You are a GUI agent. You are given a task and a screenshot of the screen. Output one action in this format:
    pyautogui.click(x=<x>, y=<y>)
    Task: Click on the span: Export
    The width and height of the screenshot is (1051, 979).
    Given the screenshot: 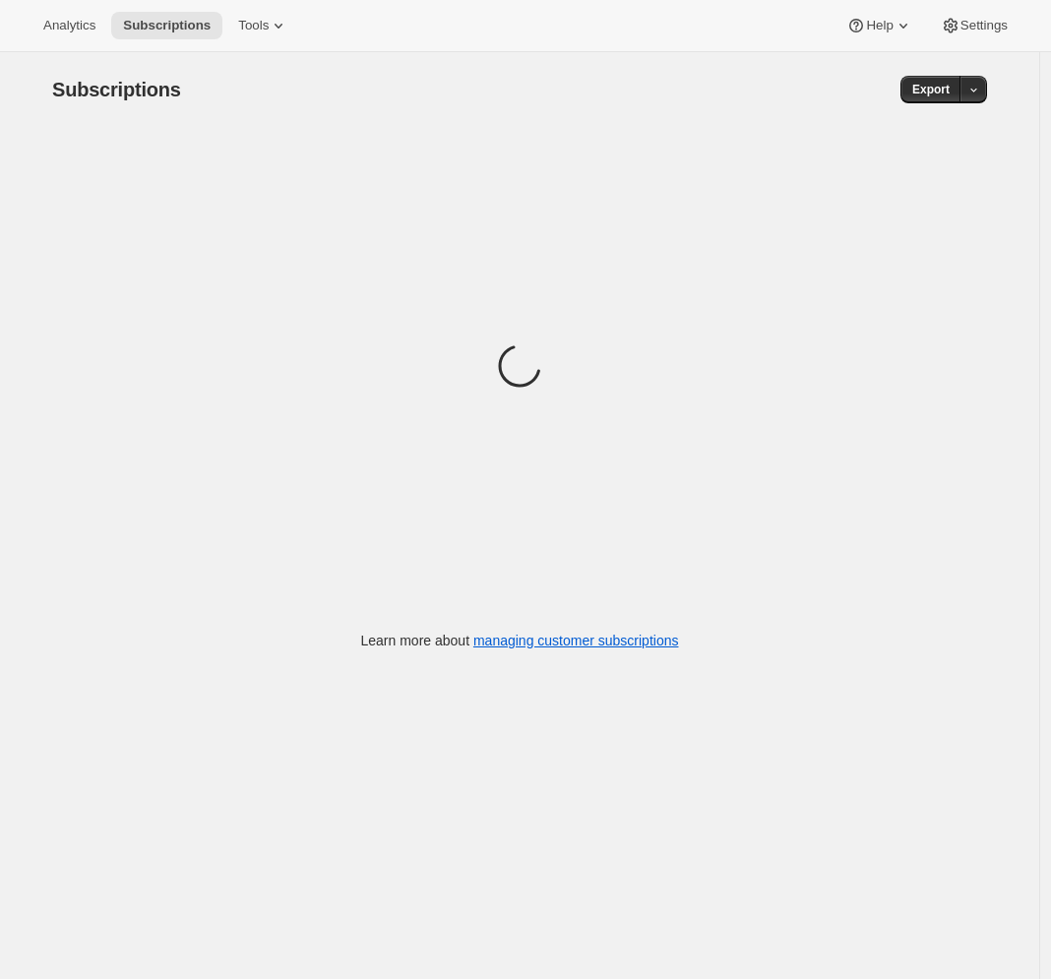 What is the action you would take?
    pyautogui.click(x=931, y=90)
    